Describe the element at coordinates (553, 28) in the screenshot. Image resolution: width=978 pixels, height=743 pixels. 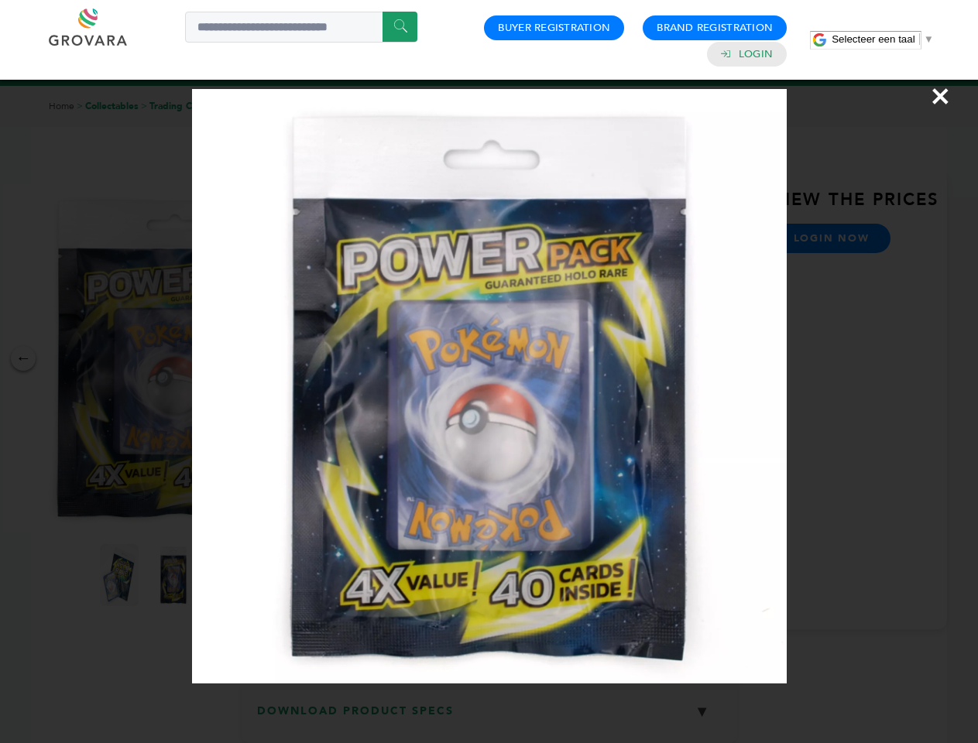
I see `a: Buyer Registration` at that location.